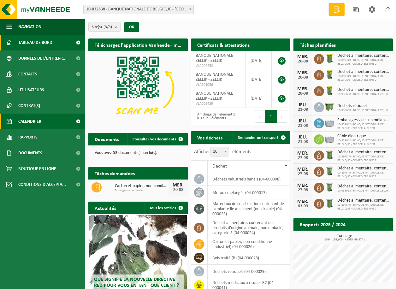 The image size is (396, 289). What do you see at coordinates (132, 27) in the screenshot?
I see `button: OK` at bounding box center [132, 27].